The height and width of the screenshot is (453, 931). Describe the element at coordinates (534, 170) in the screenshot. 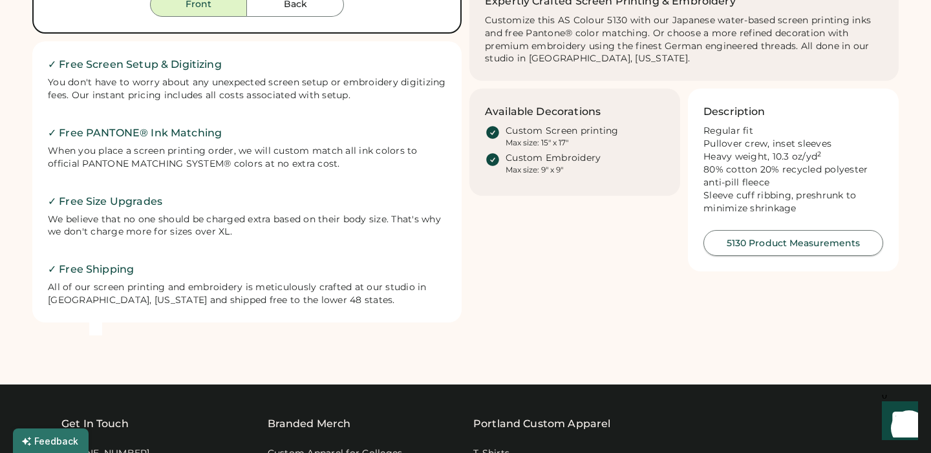

I see `div: Max size: 9" x 9"` at that location.